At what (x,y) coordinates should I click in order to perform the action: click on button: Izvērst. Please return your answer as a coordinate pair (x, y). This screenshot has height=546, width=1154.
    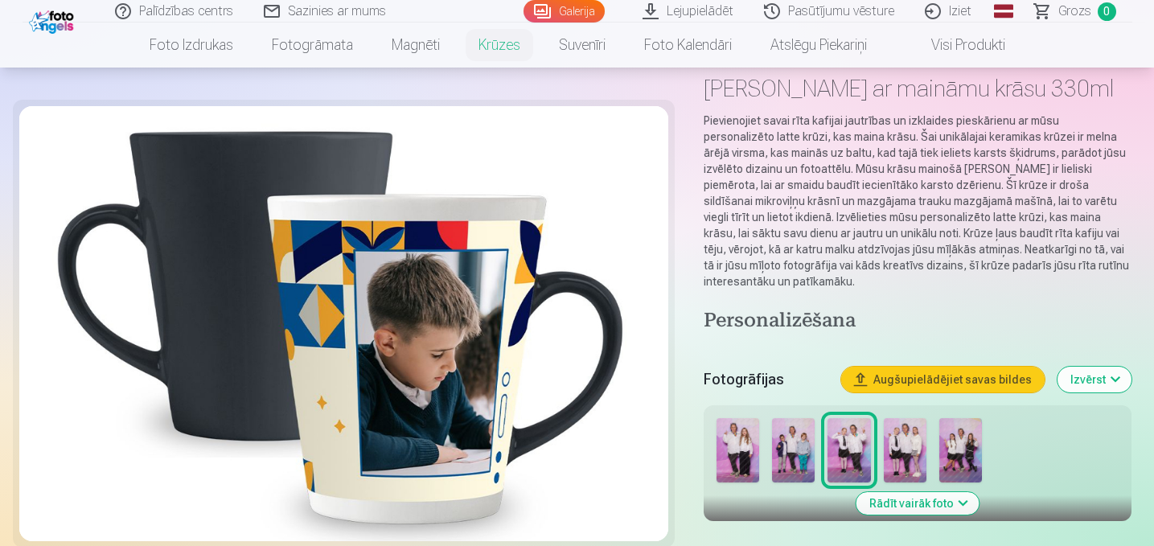
    Looking at the image, I should click on (1095, 380).